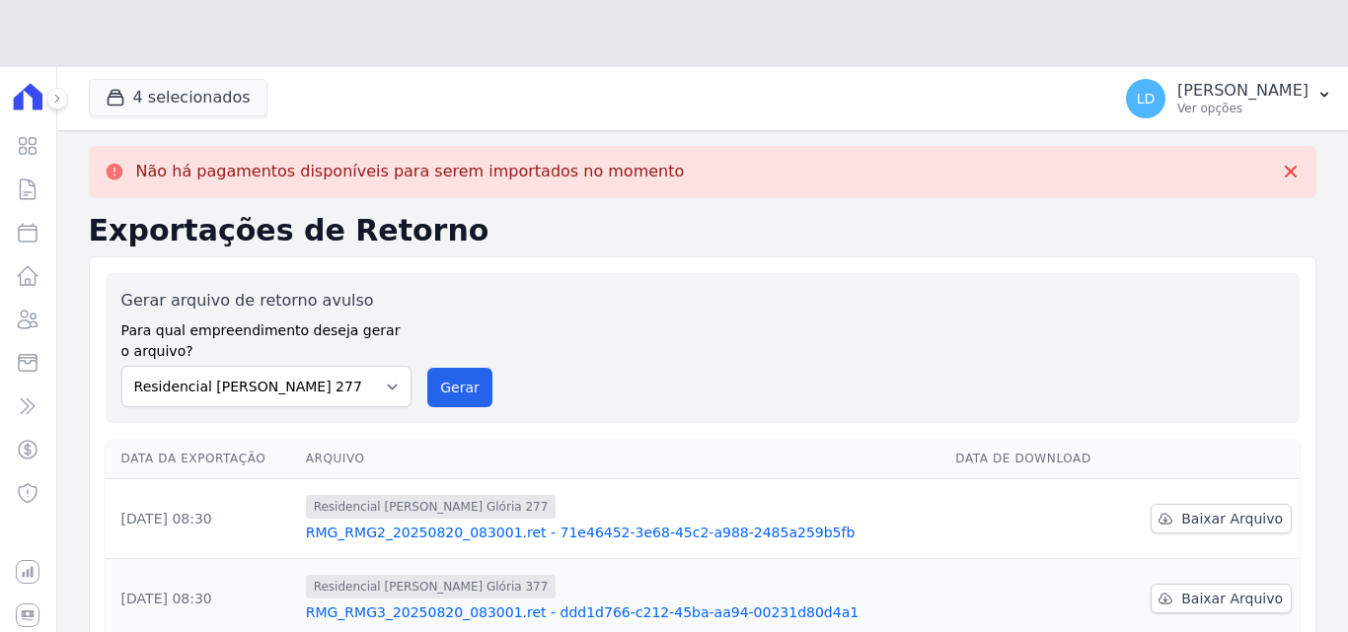 Image resolution: width=1348 pixels, height=632 pixels. I want to click on button: Gerar, so click(460, 388).